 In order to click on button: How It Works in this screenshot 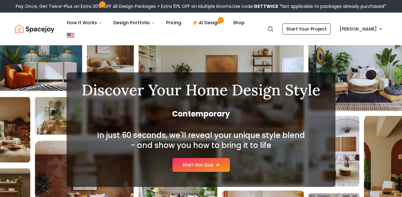, I will do `click(85, 23)`.